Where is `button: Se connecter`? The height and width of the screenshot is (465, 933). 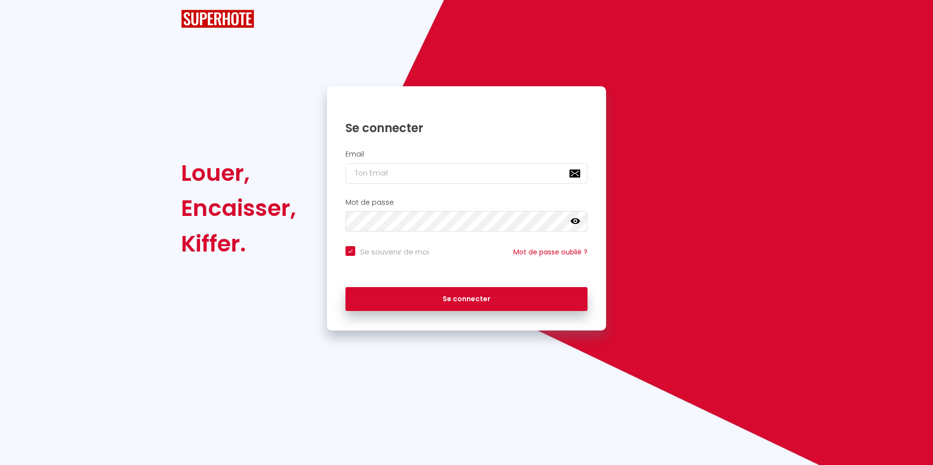 button: Se connecter is located at coordinates (466, 300).